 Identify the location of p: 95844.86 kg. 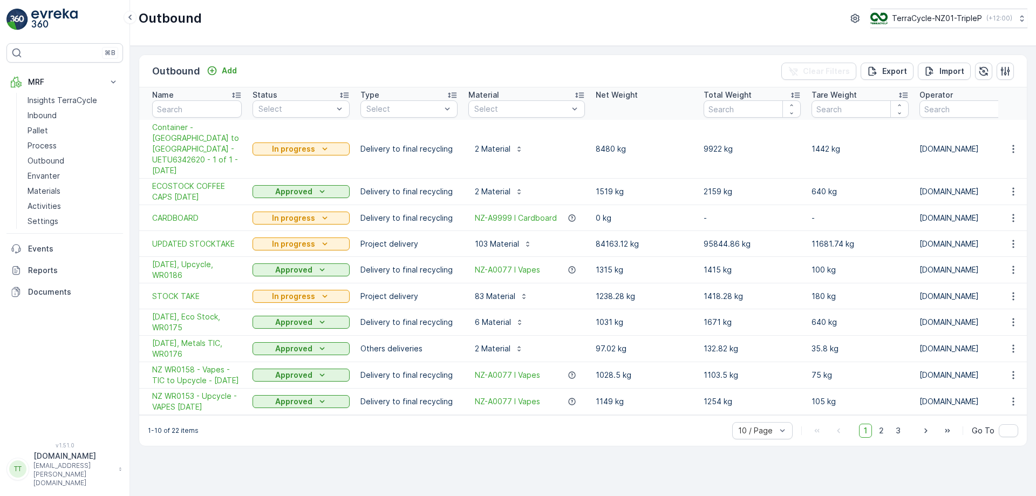
(752, 244).